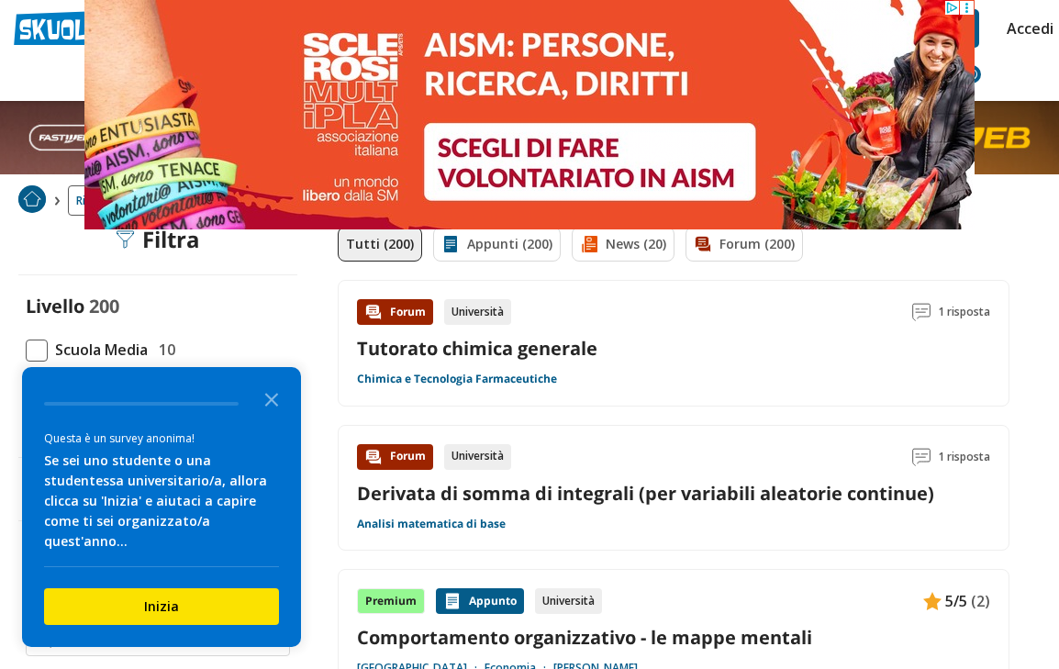 This screenshot has width=1059, height=669. I want to click on button: Close the survey, so click(272, 398).